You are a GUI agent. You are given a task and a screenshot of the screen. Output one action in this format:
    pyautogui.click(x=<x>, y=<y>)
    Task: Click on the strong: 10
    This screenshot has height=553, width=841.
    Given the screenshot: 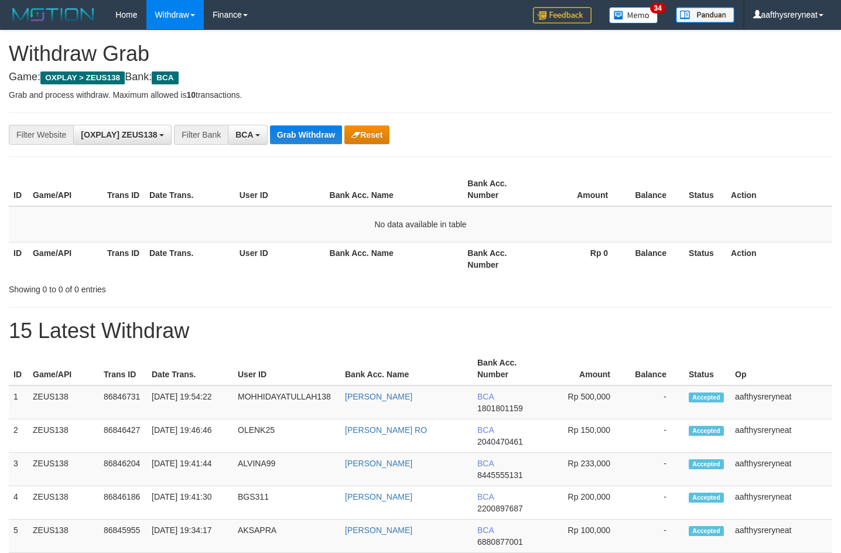 What is the action you would take?
    pyautogui.click(x=191, y=95)
    